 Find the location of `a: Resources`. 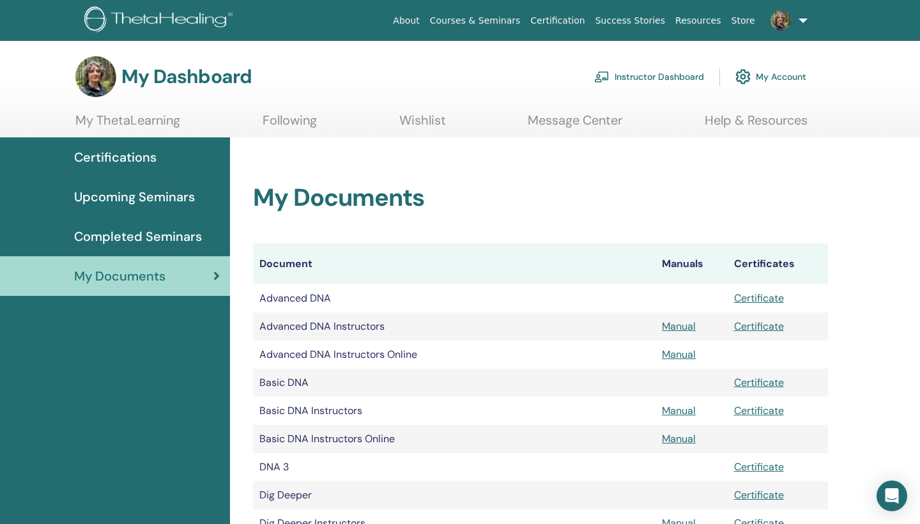

a: Resources is located at coordinates (698, 20).